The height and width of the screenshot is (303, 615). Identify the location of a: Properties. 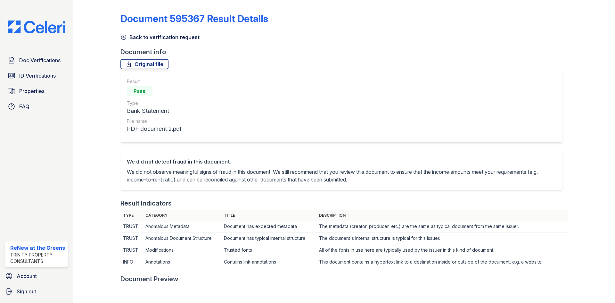
(37, 91).